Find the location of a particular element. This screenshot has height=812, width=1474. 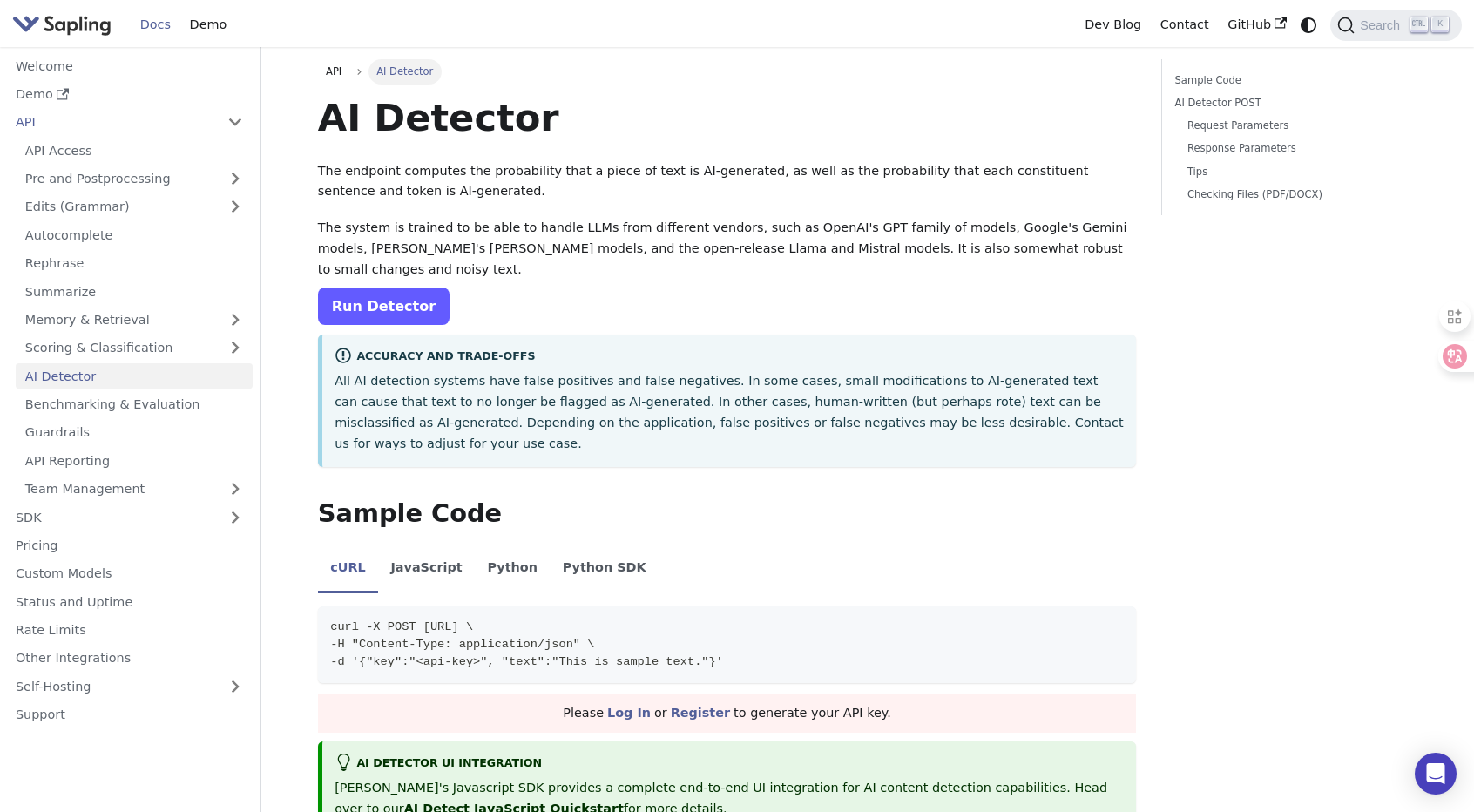

a: Self-Hosting is located at coordinates (129, 685).